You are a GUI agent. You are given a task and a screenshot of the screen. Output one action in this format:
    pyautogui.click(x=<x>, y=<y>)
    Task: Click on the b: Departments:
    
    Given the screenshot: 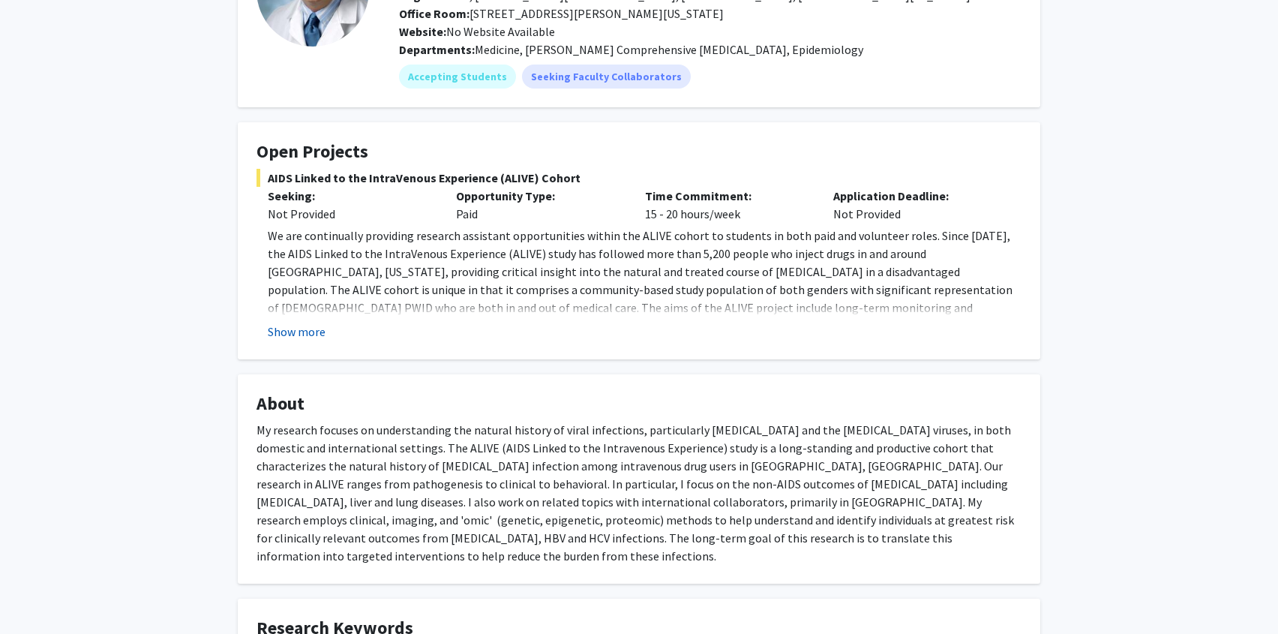 What is the action you would take?
    pyautogui.click(x=436, y=49)
    